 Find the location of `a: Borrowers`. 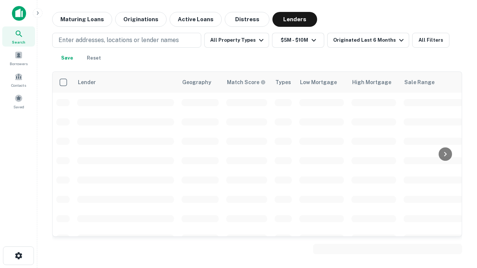

a: Borrowers is located at coordinates (19, 58).